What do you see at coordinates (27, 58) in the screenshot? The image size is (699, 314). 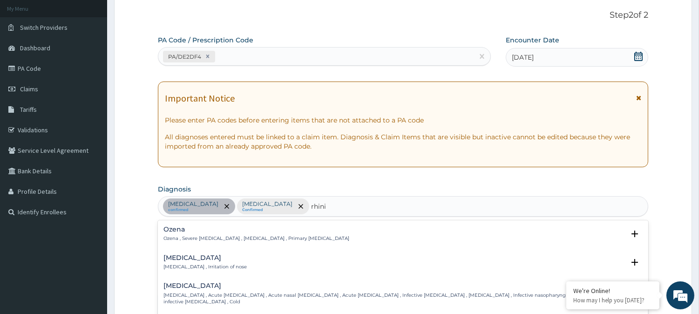 I see `img: d_794563401_company_1708531726252_794563401` at bounding box center [27, 58].